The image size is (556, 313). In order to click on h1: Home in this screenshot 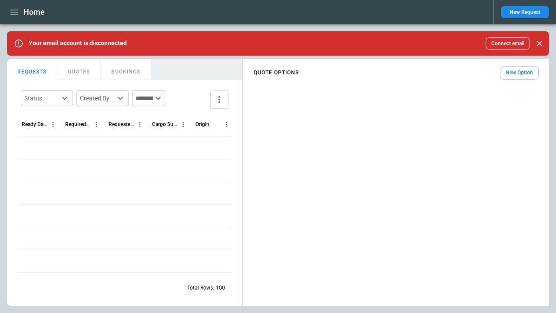, I will do `click(34, 12)`.